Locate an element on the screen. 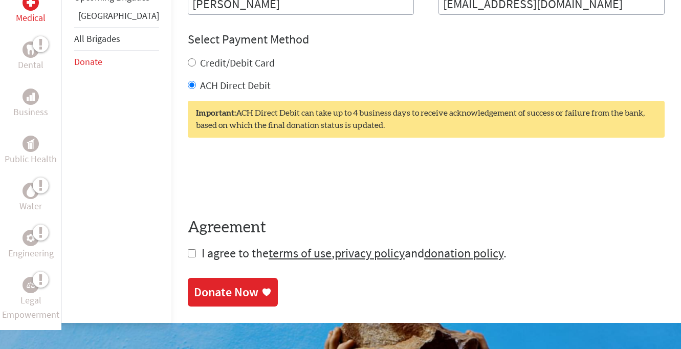 This screenshot has width=681, height=349. div: Business is located at coordinates (31, 97).